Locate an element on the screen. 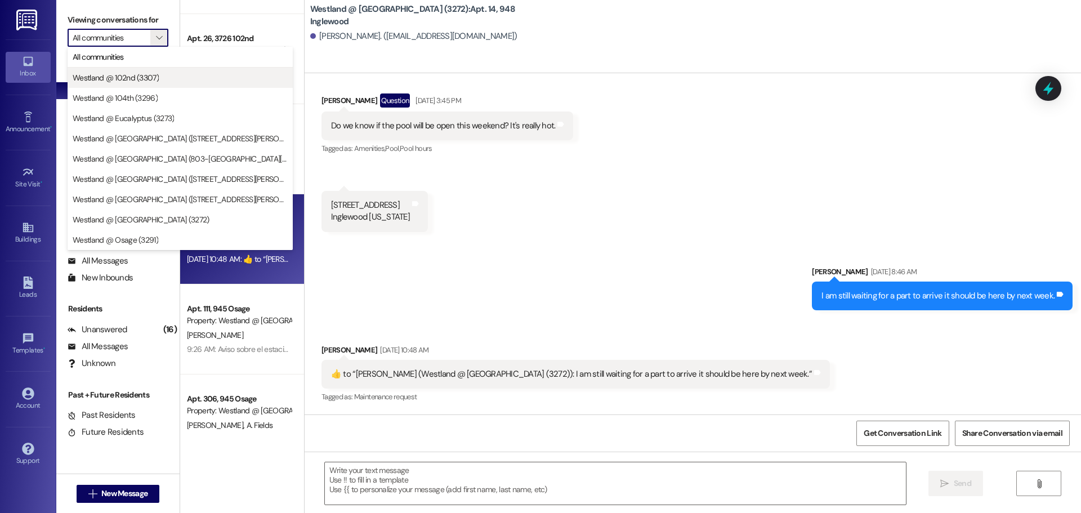 The image size is (1081, 513). a: Inbox is located at coordinates (28, 67).